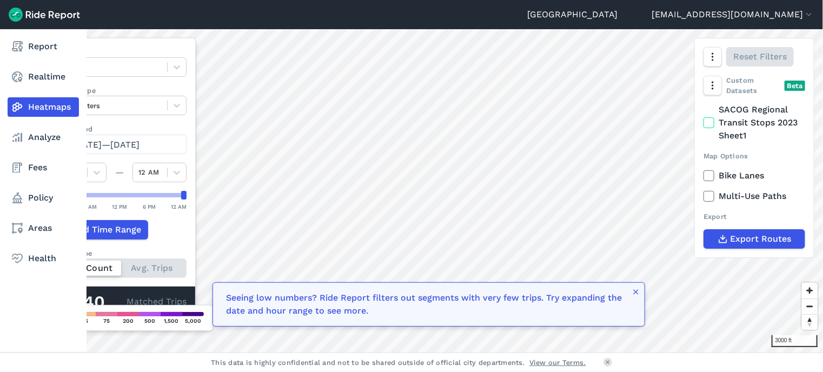 Image resolution: width=823 pixels, height=372 pixels. I want to click on button: Reset bearing to north, so click(809, 322).